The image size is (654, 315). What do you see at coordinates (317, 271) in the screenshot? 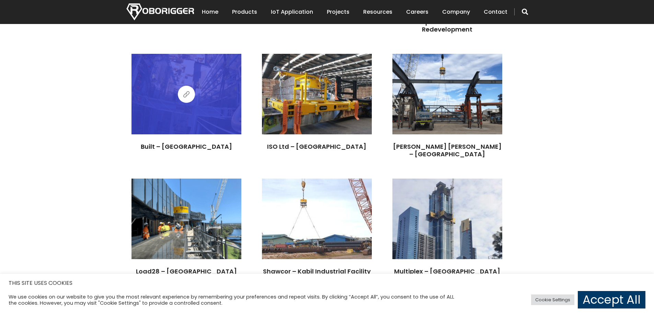
I see `a: Shawcor – Kabil Industrial Facility` at bounding box center [317, 271].